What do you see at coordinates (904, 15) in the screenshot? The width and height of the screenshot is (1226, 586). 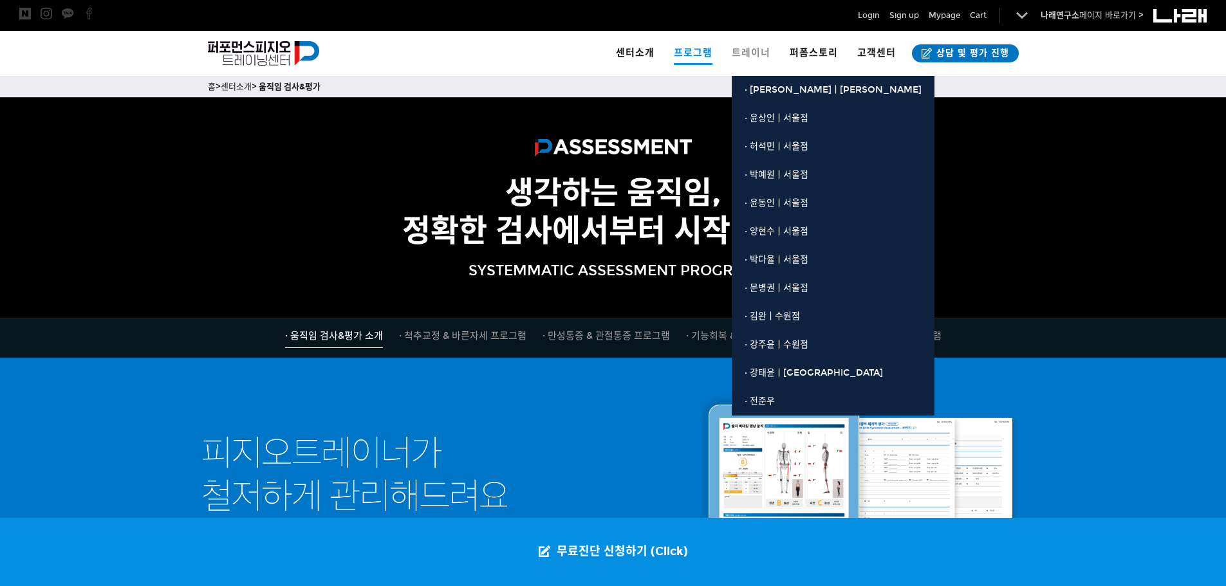 I see `a: Sign up` at bounding box center [904, 15].